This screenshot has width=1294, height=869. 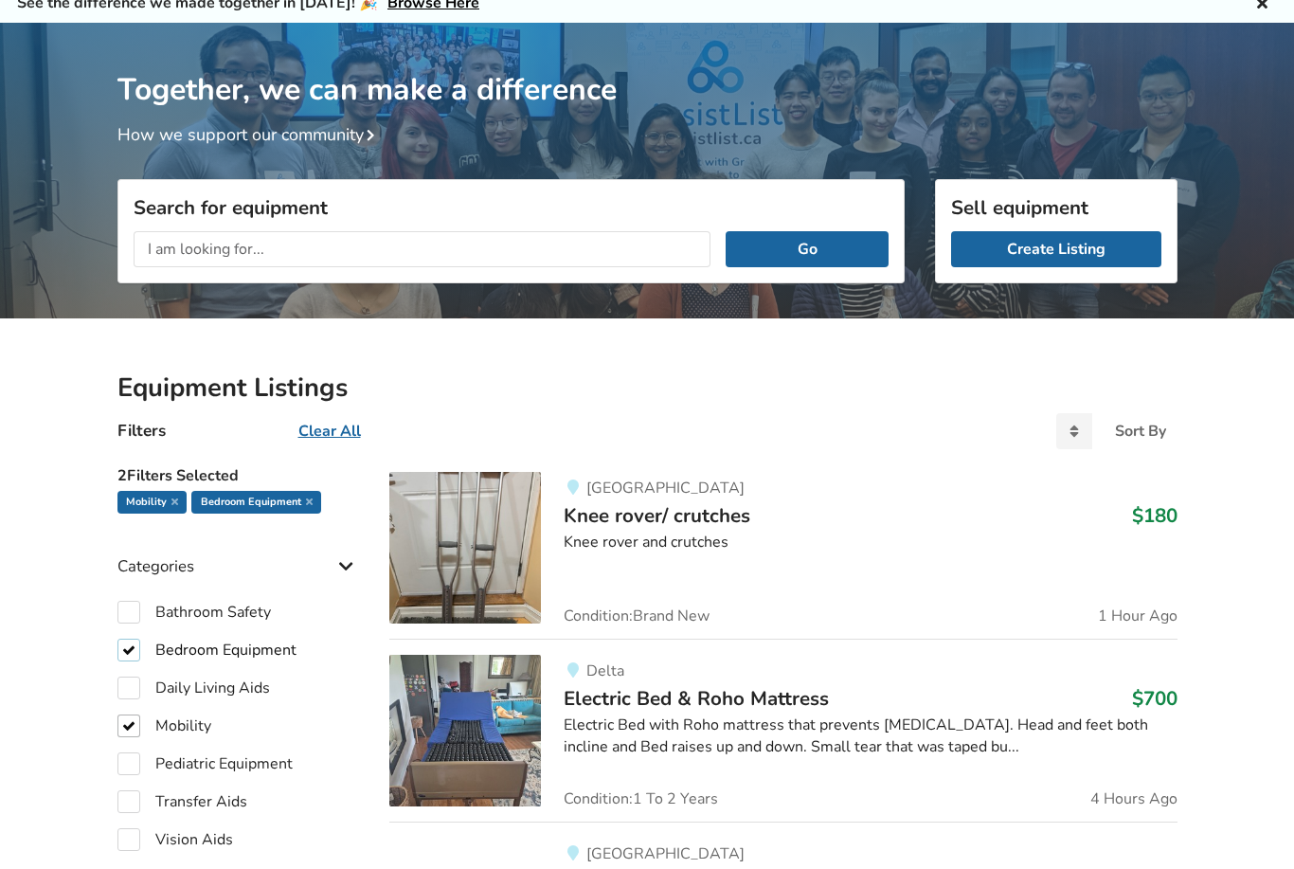 I want to click on div: Knee rover and crutches, so click(x=870, y=542).